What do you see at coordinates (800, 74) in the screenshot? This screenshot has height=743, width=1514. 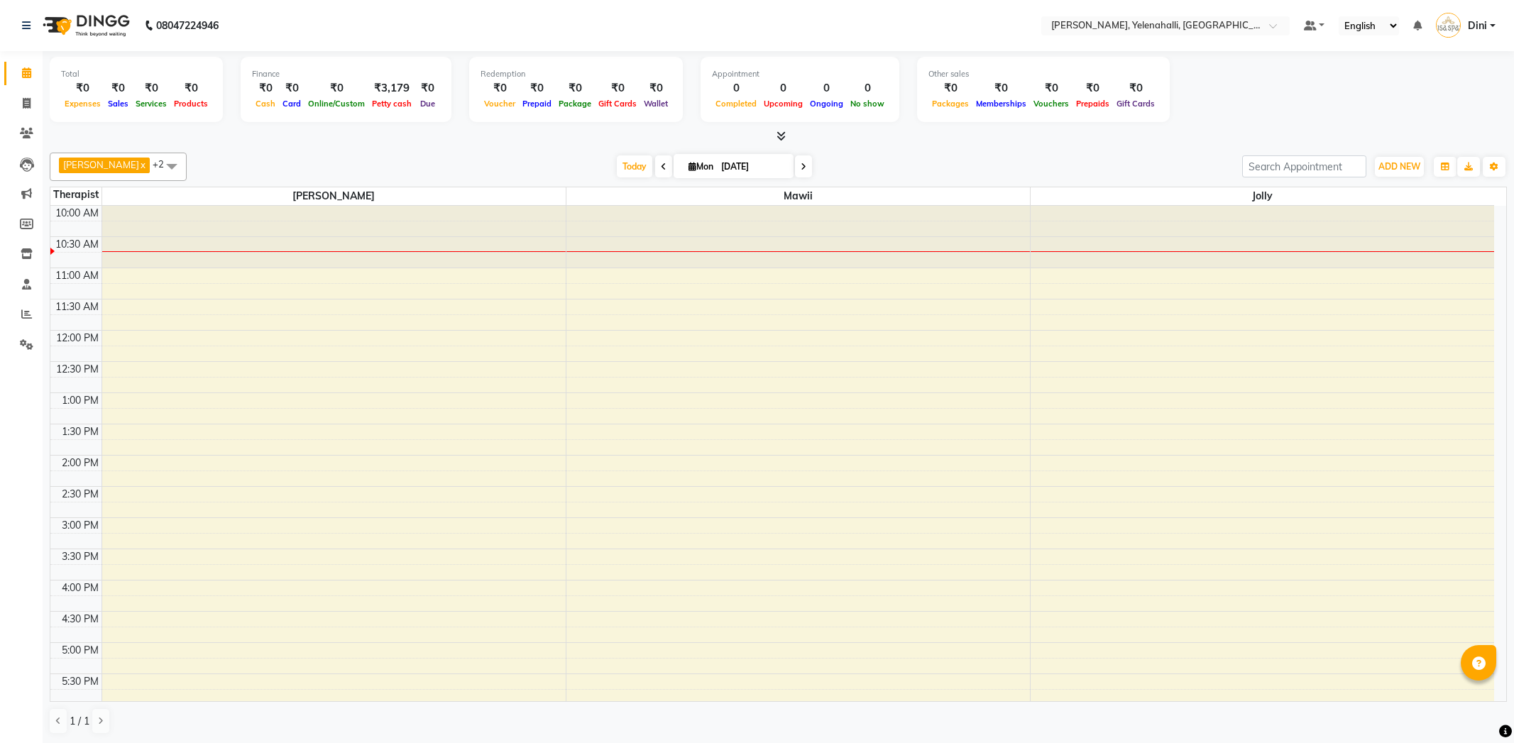 I see `div: Appointment` at bounding box center [800, 74].